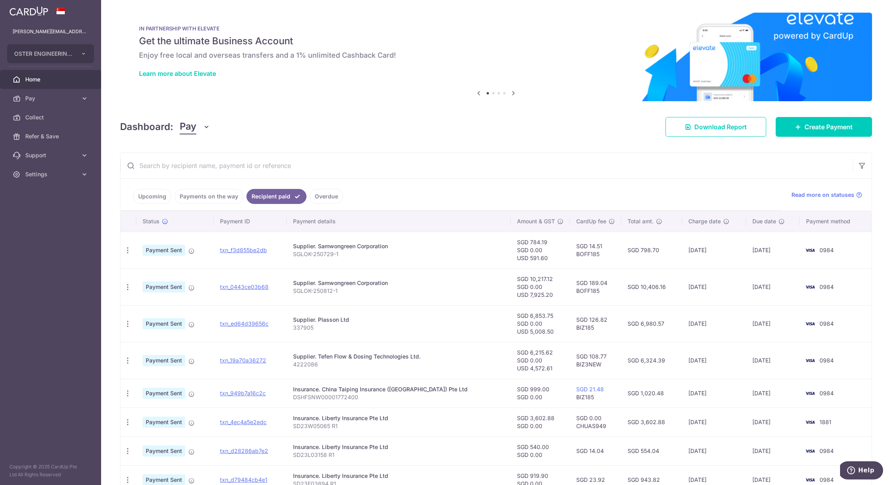 This screenshot has width=891, height=485. What do you see at coordinates (496, 28) in the screenshot?
I see `p: IN PARTNERSHIP WITH ELEVATE` at bounding box center [496, 28].